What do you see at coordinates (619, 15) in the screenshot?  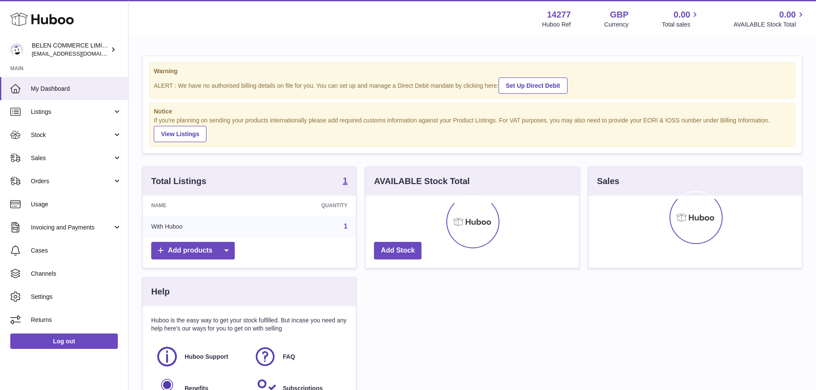 I see `strong: GBP` at bounding box center [619, 15].